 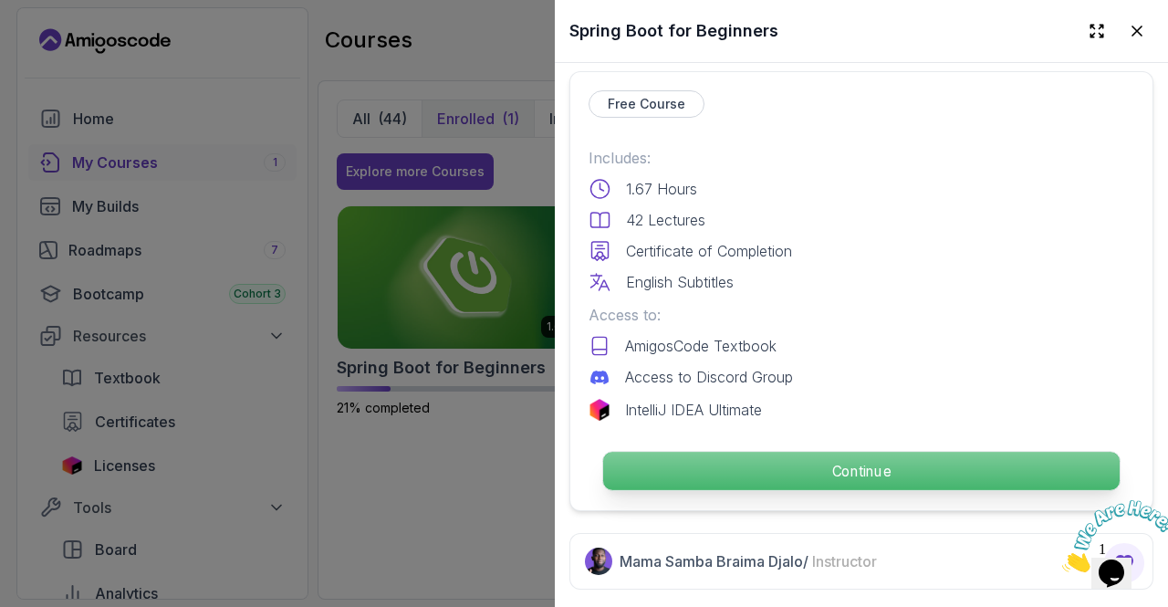 I want to click on img: jetbrains logo, so click(x=600, y=410).